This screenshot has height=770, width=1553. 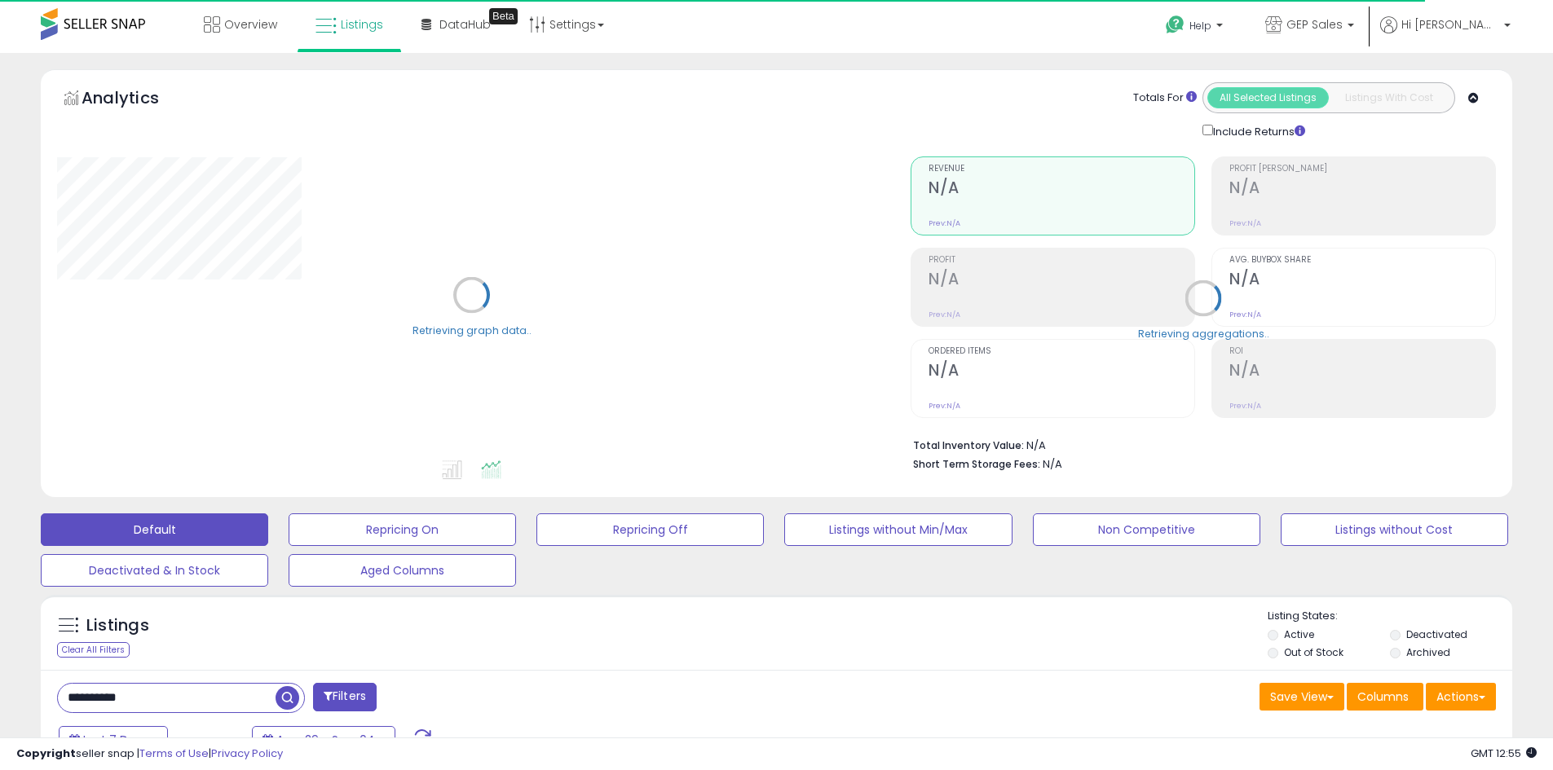 What do you see at coordinates (46, 753) in the screenshot?
I see `strong: Copyright` at bounding box center [46, 753].